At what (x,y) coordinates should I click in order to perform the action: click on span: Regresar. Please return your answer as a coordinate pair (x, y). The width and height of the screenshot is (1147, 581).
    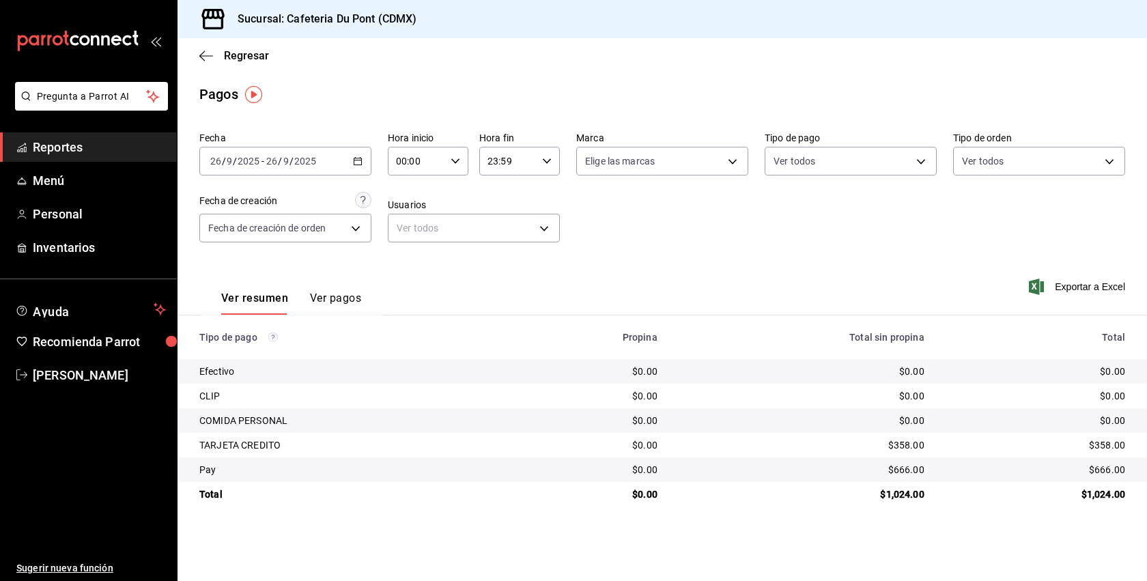
    Looking at the image, I should click on (246, 55).